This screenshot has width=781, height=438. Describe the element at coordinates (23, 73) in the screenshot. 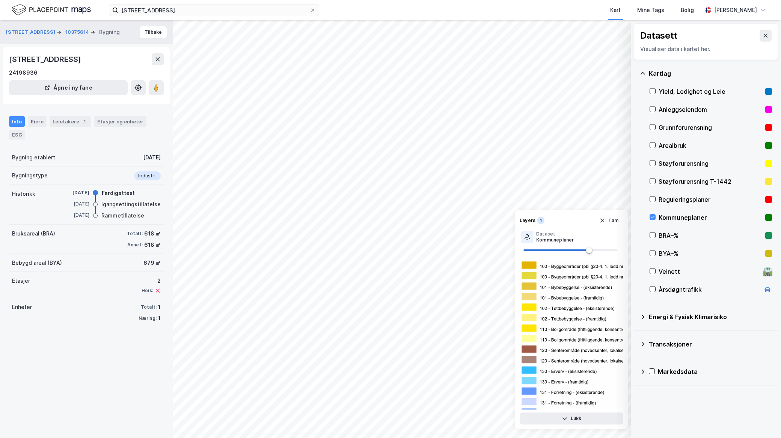

I see `div: 24198936` at that location.